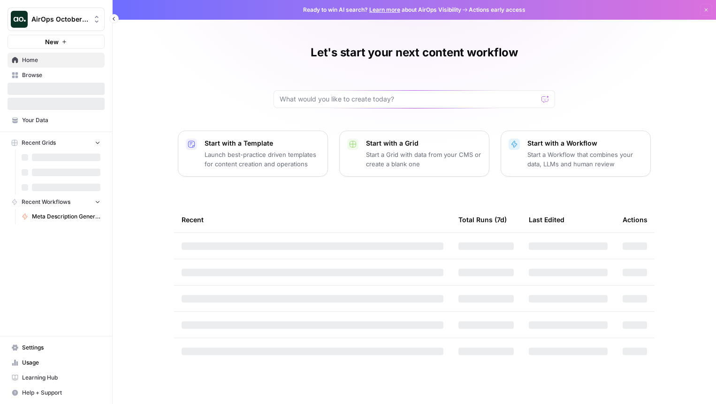 This screenshot has width=716, height=404. Describe the element at coordinates (19, 19) in the screenshot. I see `img: AirOps October Cohort Logo` at that location.